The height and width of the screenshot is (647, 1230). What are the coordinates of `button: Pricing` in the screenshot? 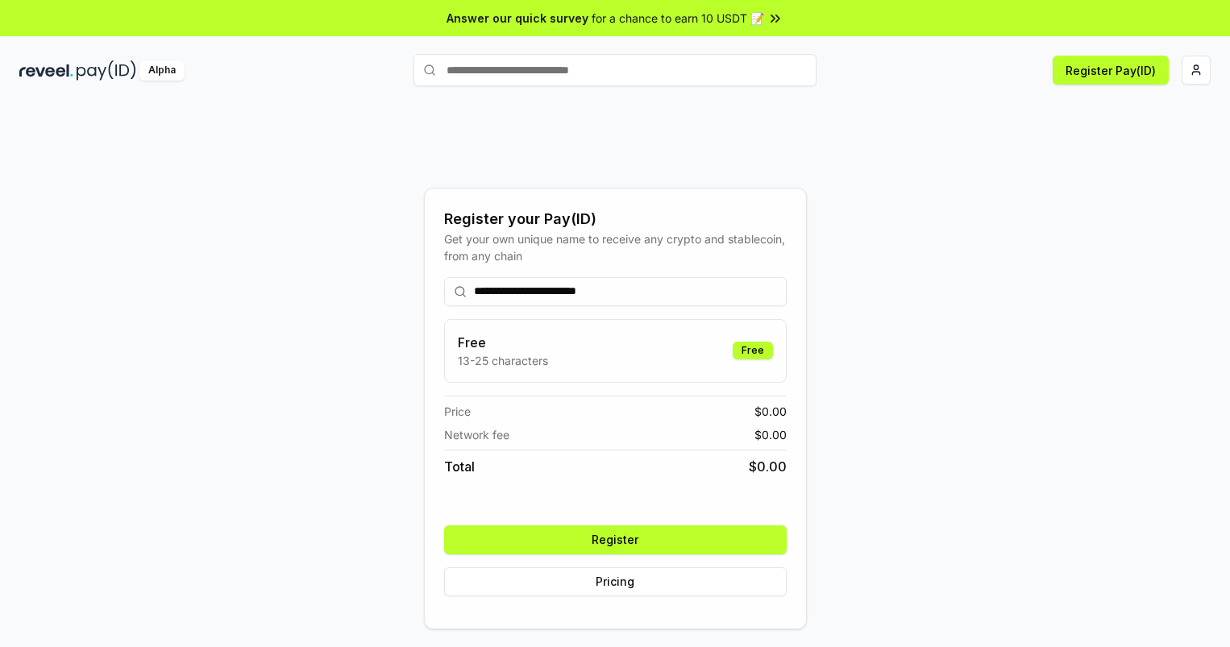 It's located at (615, 582).